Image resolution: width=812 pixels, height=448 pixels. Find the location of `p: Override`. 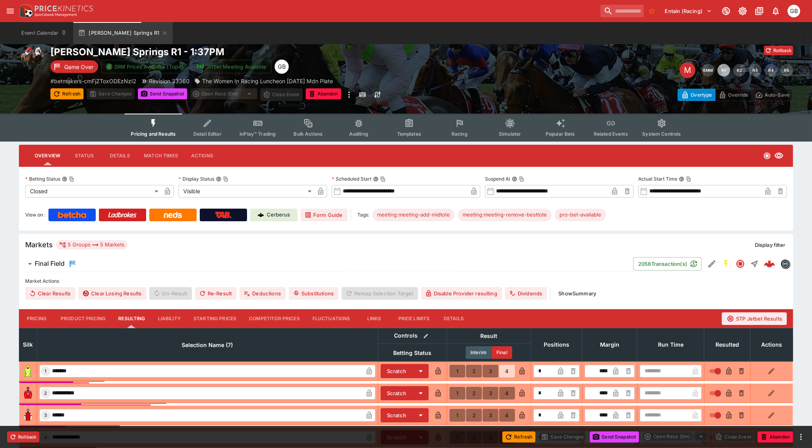

p: Override is located at coordinates (738, 95).